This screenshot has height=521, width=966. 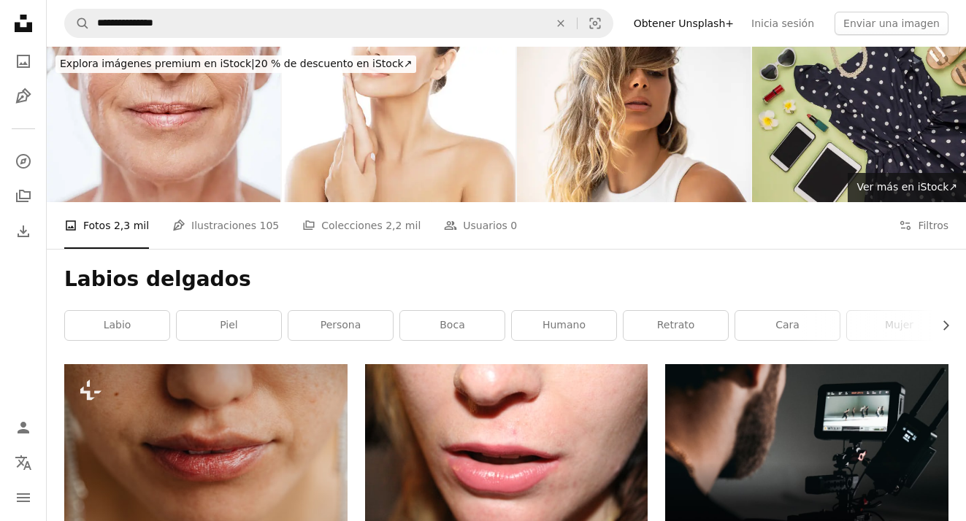 I want to click on a: Colecciones 2,2 mil, so click(x=361, y=226).